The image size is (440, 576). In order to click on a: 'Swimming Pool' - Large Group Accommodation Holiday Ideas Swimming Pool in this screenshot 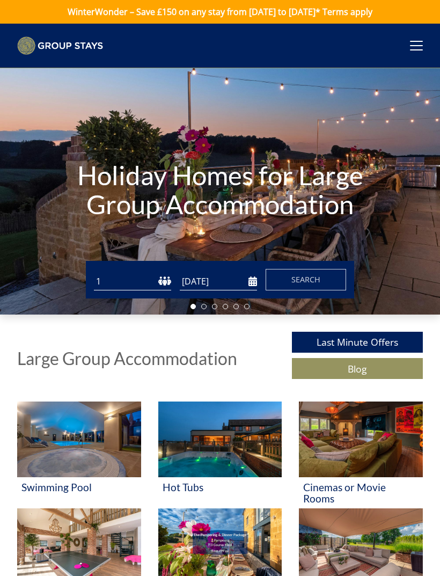, I will do `click(79, 455)`.